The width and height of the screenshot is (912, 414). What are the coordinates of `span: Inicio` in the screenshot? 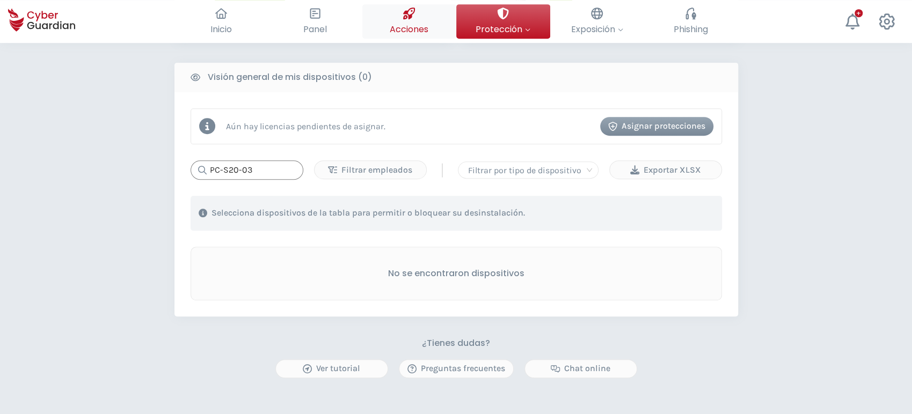 It's located at (221, 29).